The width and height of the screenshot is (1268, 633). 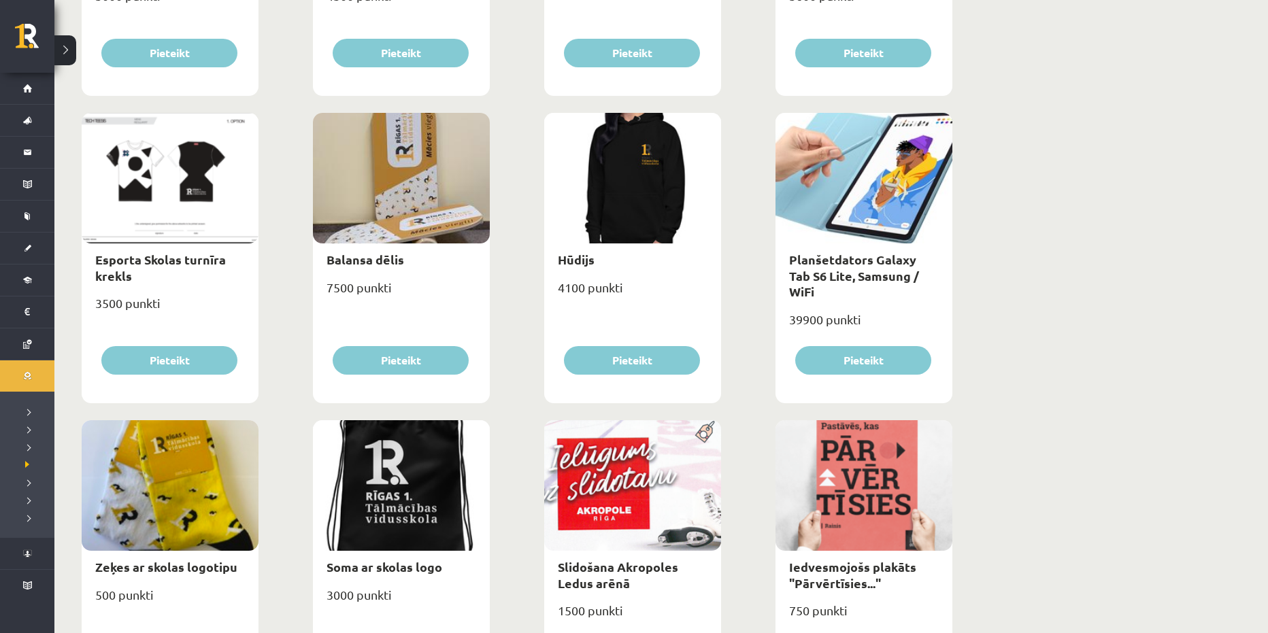 What do you see at coordinates (864, 325) in the screenshot?
I see `div: 39900 punkti` at bounding box center [864, 325].